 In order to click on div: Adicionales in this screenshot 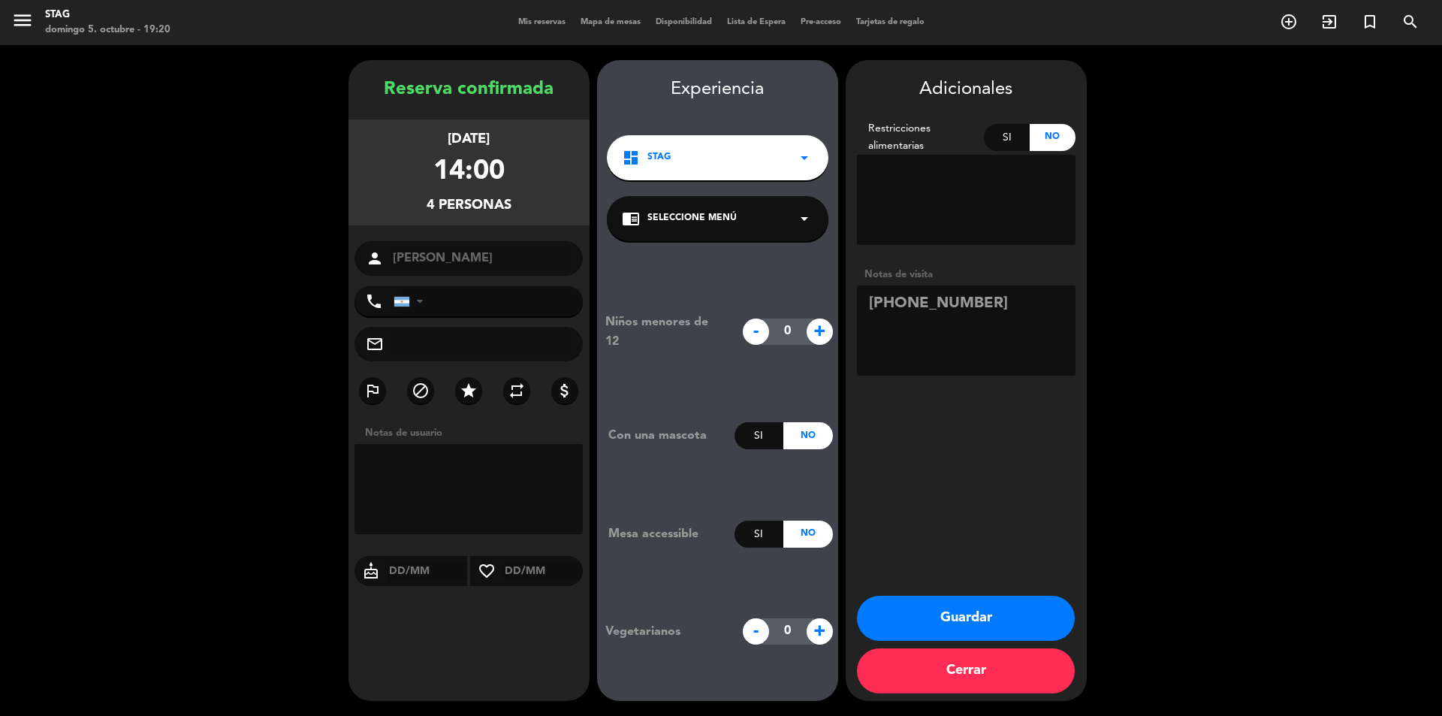, I will do `click(966, 89)`.